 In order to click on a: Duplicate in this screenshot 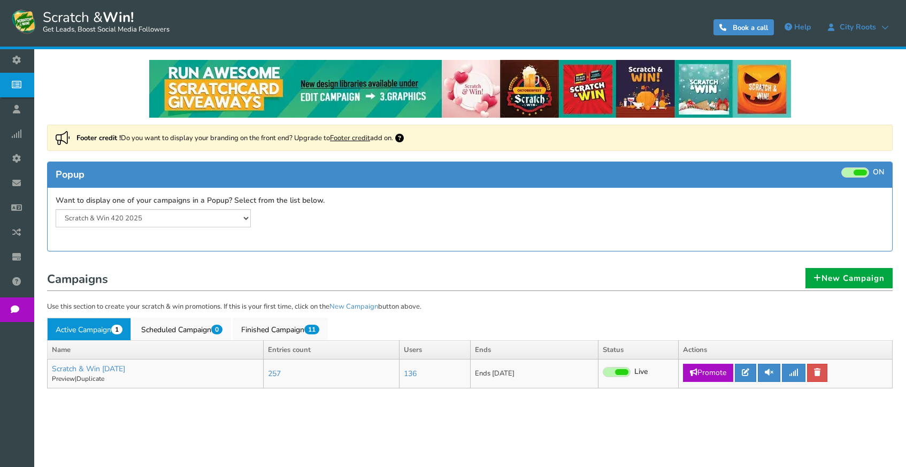, I will do `click(90, 379)`.